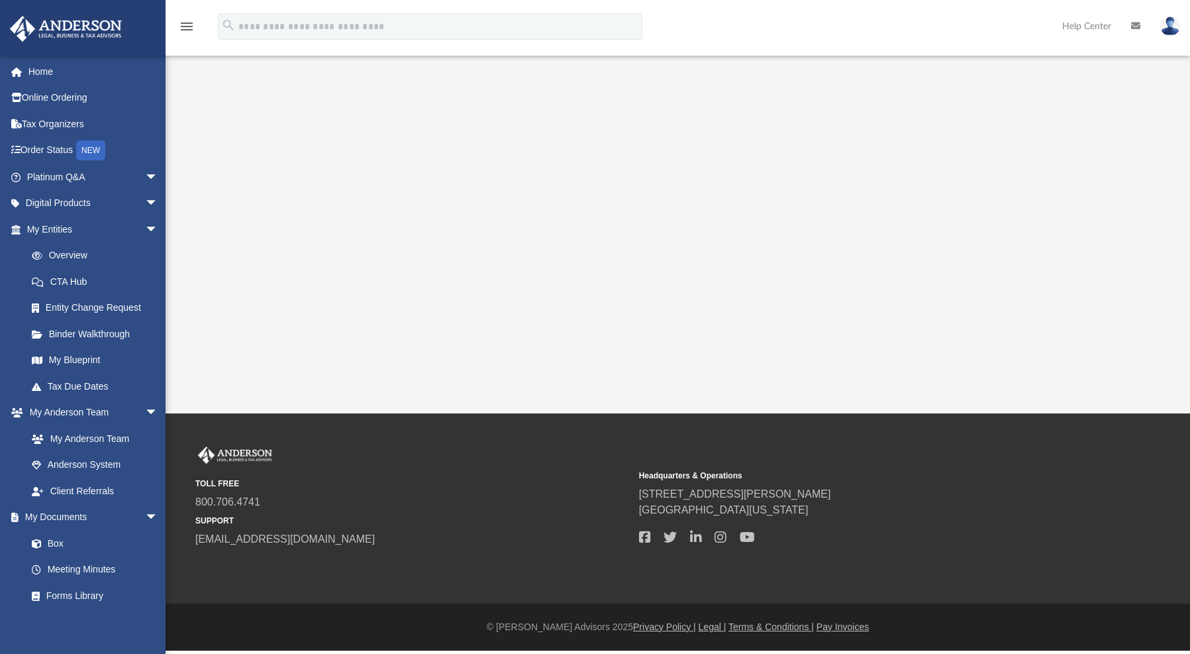 The width and height of the screenshot is (1190, 654). Describe the element at coordinates (91, 438) in the screenshot. I see `a: My Anderson Team` at that location.